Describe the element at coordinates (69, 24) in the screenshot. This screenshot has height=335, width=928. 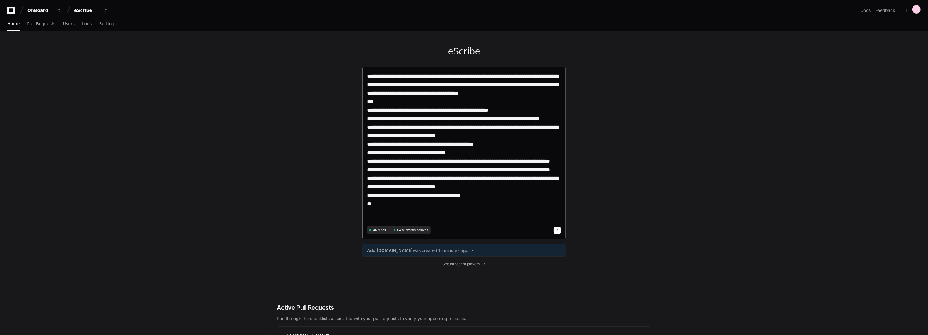
I see `a: Users` at that location.